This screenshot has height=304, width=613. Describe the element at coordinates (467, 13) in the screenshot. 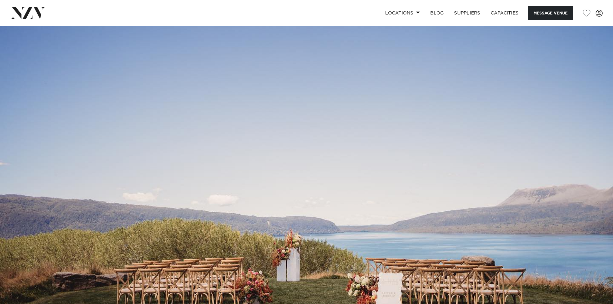

I see `a: SUPPLIERS` at that location.